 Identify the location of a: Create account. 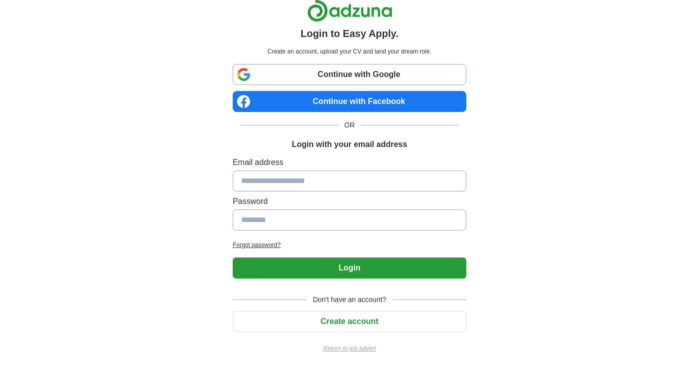
(349, 321).